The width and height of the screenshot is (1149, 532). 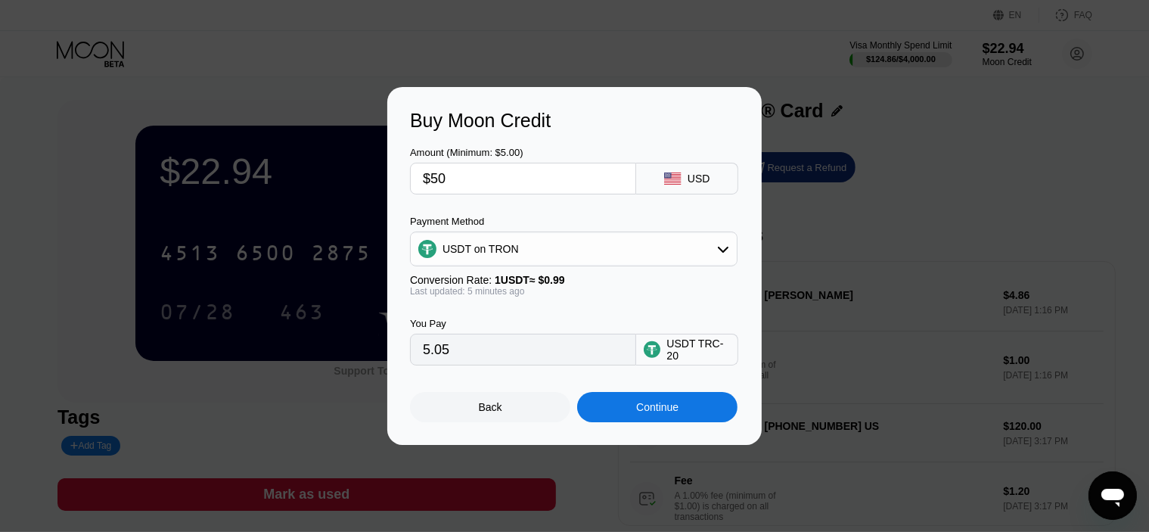 What do you see at coordinates (529, 280) in the screenshot?
I see `span: 1 USDT ≈ $0.99` at bounding box center [529, 280].